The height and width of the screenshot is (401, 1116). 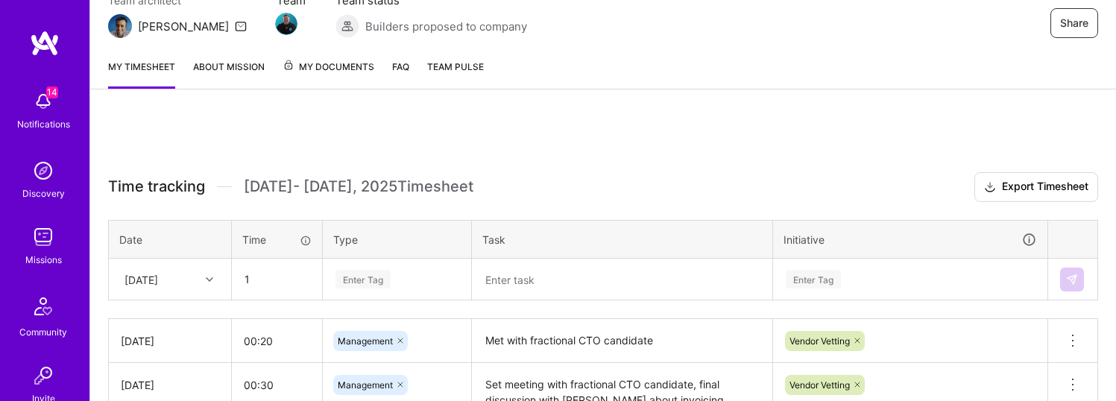 I want to click on img: Invite, so click(x=43, y=376).